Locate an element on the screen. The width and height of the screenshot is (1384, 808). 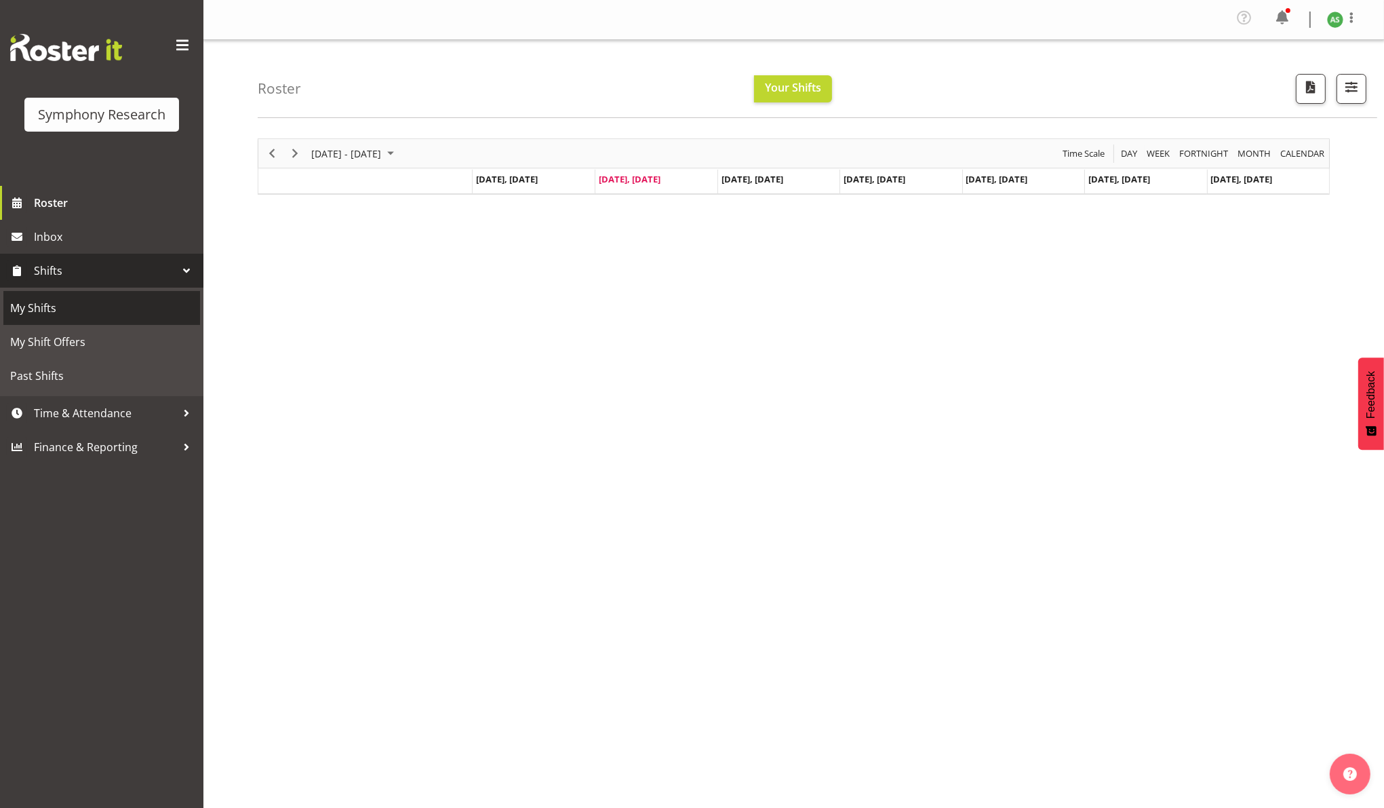
button: Download a PDF of the roster according to the set date range. is located at coordinates (1311, 89).